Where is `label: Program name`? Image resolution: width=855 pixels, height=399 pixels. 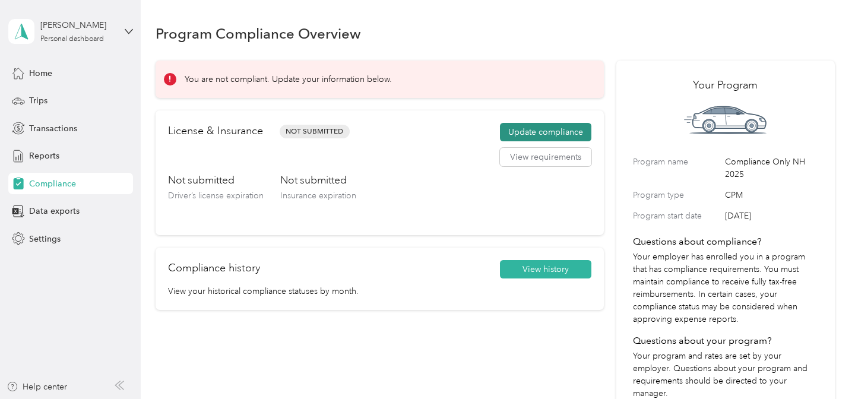
label: Program name is located at coordinates (677, 168).